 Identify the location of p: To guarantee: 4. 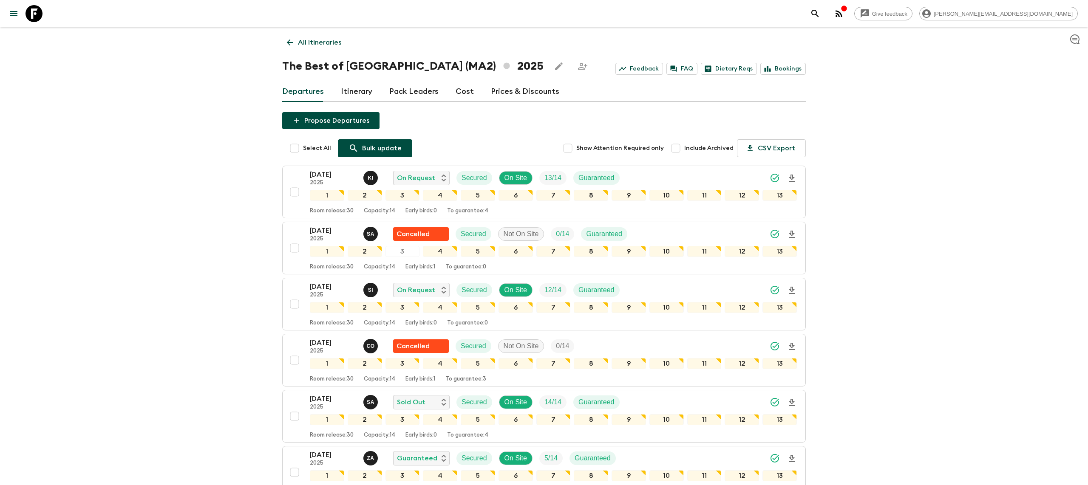
(468, 211).